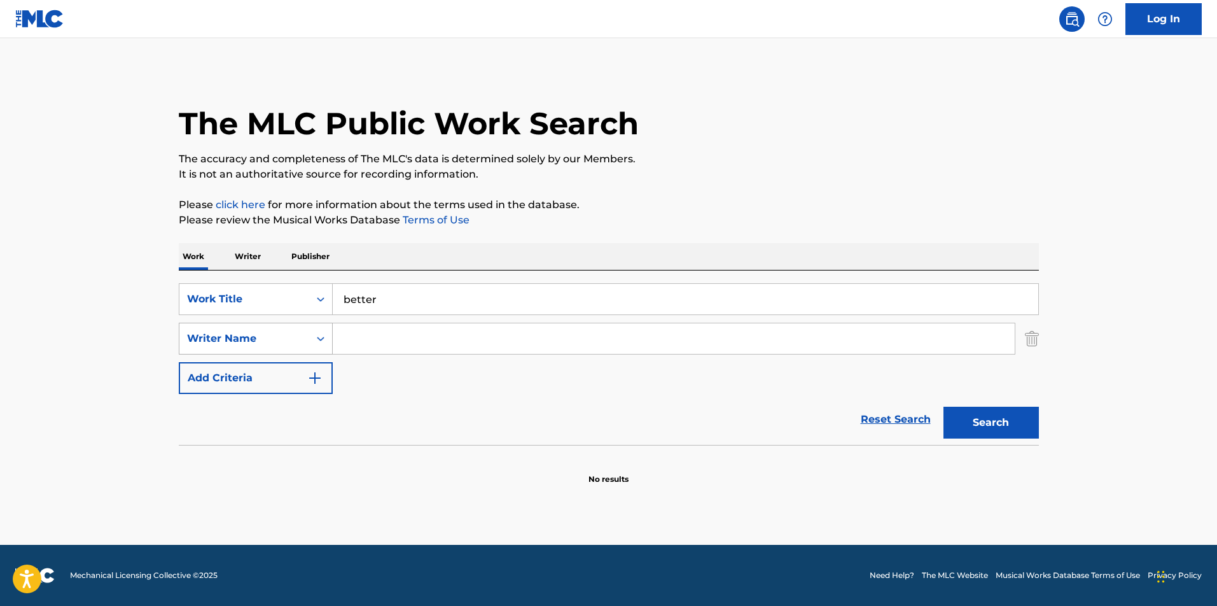 This screenshot has height=606, width=1217. Describe the element at coordinates (608, 471) in the screenshot. I see `p: No results` at that location.